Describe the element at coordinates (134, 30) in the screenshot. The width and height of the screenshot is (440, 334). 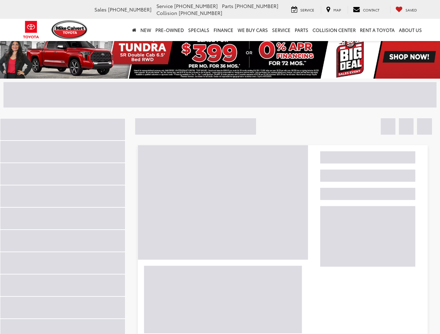
I see `a: Home` at that location.